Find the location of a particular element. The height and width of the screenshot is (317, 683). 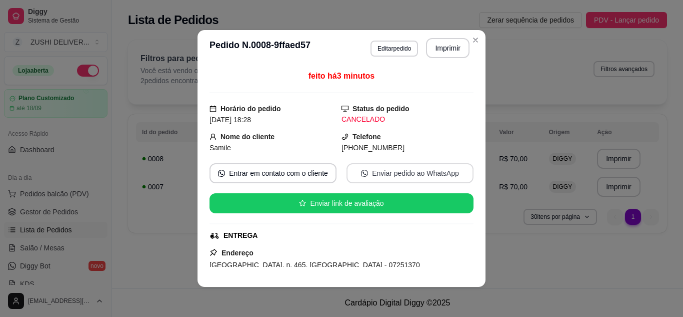

span: pushpin is located at coordinates (214, 252).